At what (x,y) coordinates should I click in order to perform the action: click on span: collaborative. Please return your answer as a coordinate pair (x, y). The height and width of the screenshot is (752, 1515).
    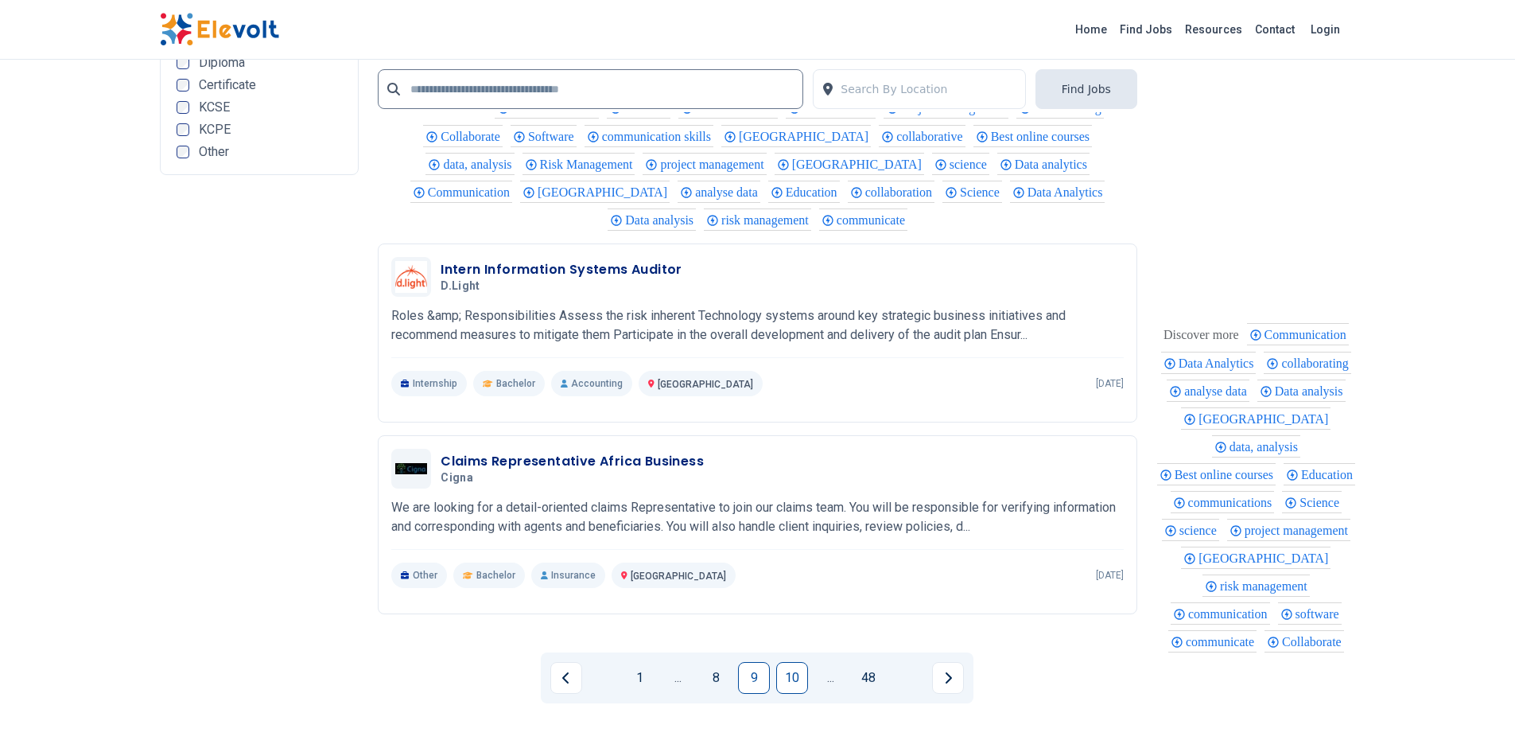
    Looking at the image, I should click on (932, 136).